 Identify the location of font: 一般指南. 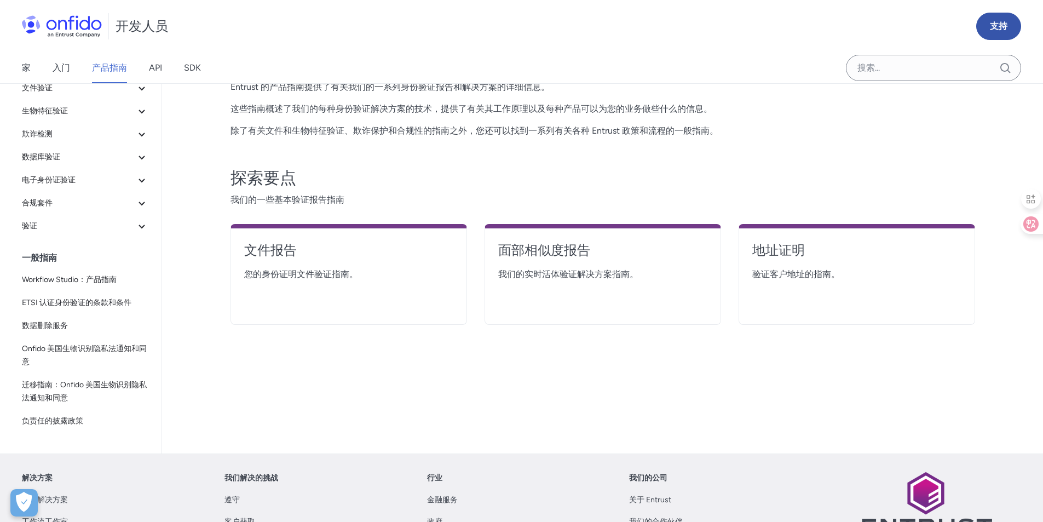
(39, 257).